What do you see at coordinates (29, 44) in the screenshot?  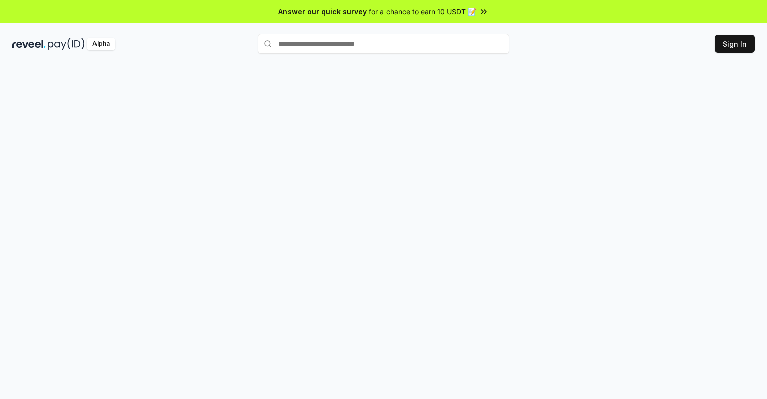 I see `img: reveel_dark` at bounding box center [29, 44].